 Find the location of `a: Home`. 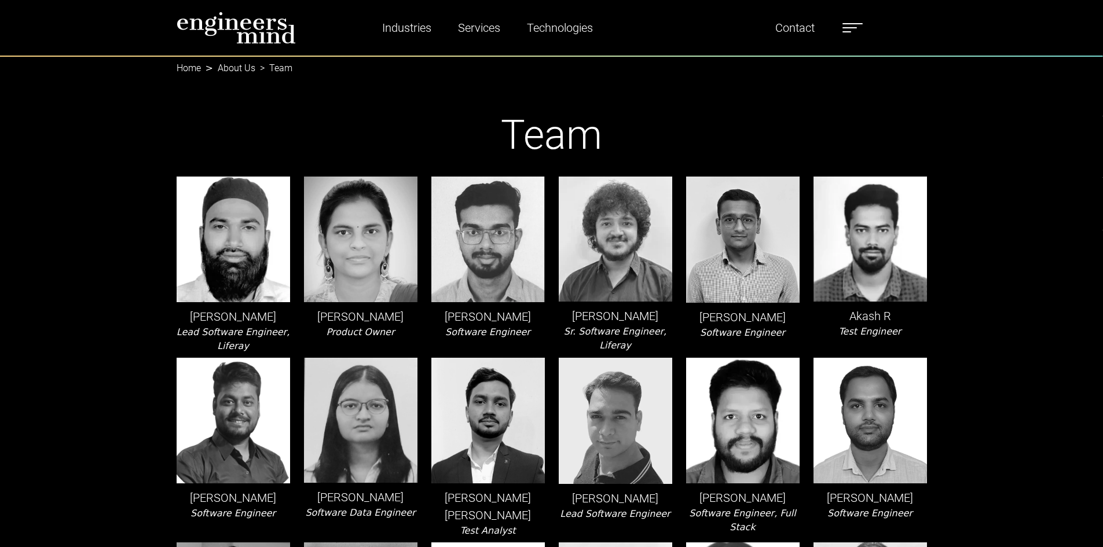

a: Home is located at coordinates (189, 68).